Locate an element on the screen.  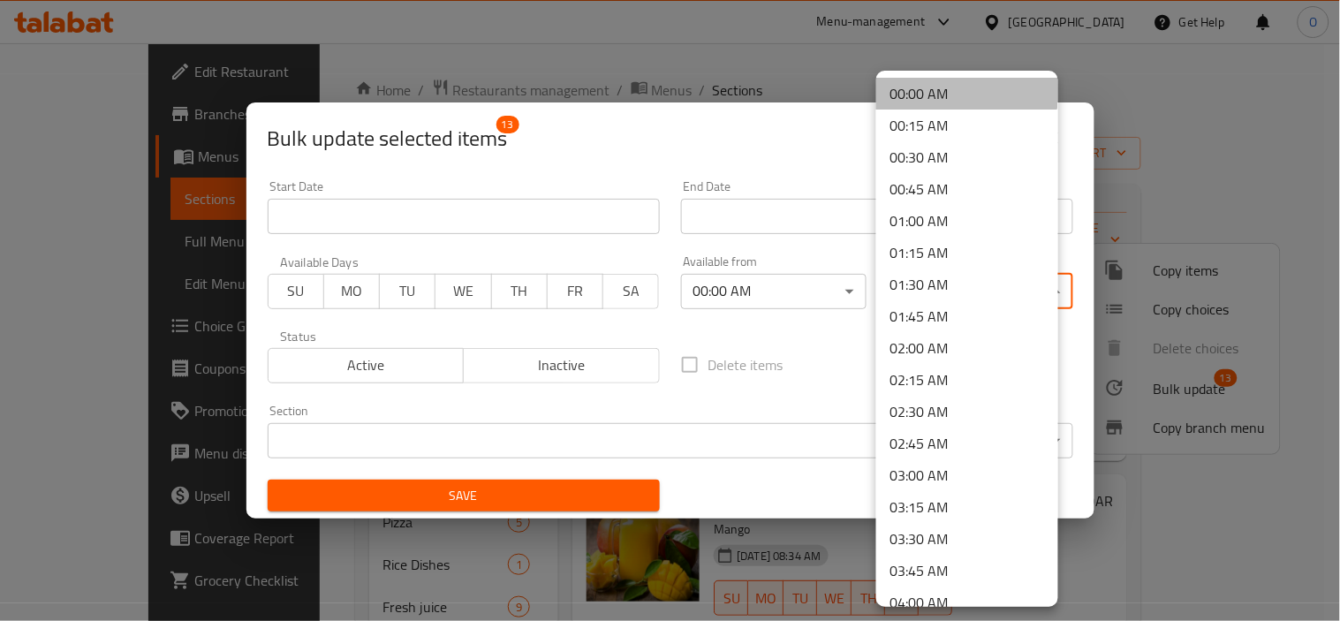
li: 03:00 AM is located at coordinates (967, 475).